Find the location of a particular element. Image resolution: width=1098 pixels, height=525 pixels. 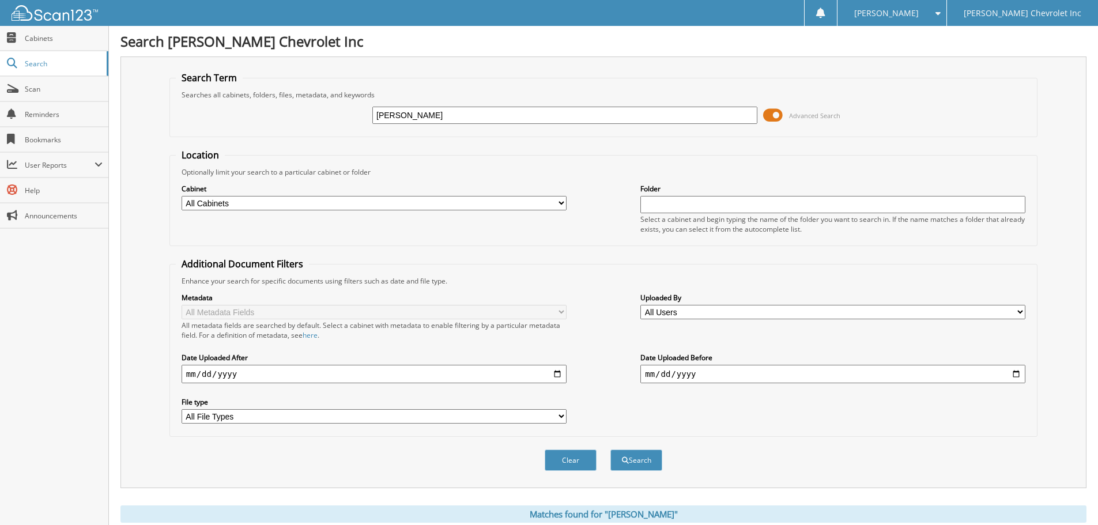

input: end is located at coordinates (833, 374).